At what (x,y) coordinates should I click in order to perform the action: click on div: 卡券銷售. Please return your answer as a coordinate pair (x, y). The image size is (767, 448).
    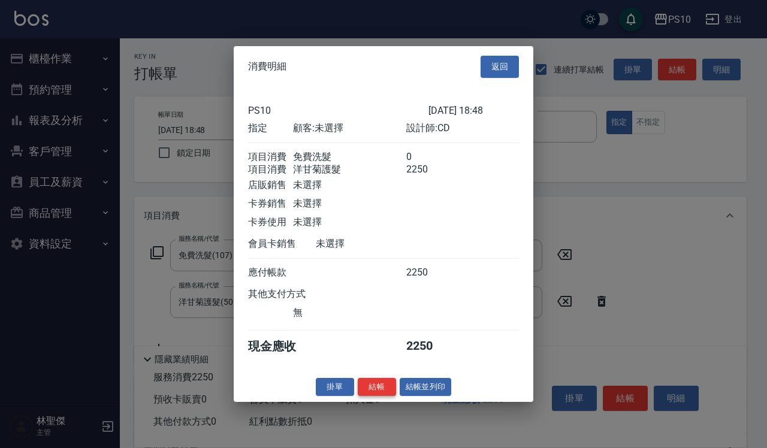
    Looking at the image, I should click on (270, 203).